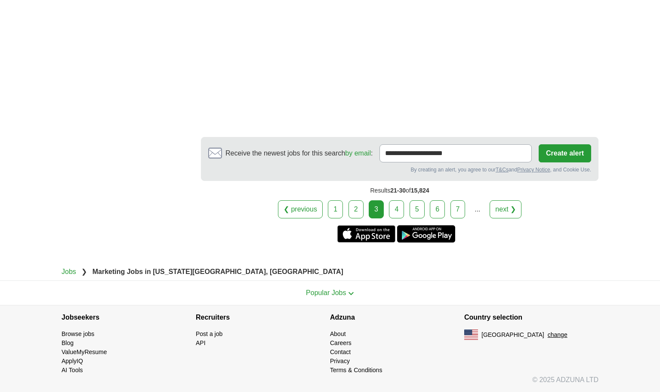 This screenshot has height=392, width=660. I want to click on a: by email, so click(358, 153).